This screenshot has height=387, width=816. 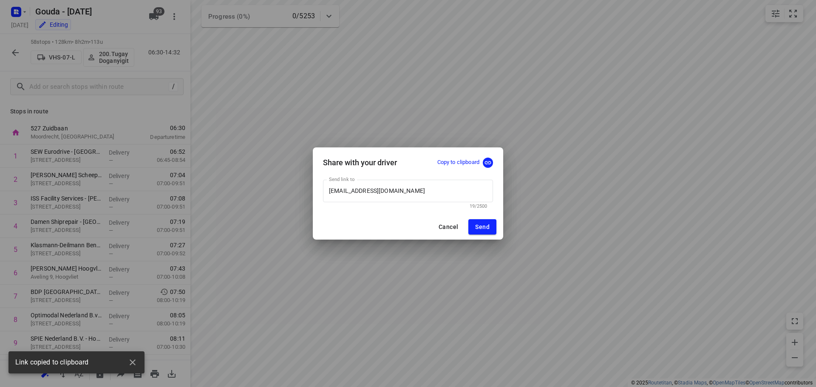 I want to click on button: Cancel, so click(x=448, y=227).